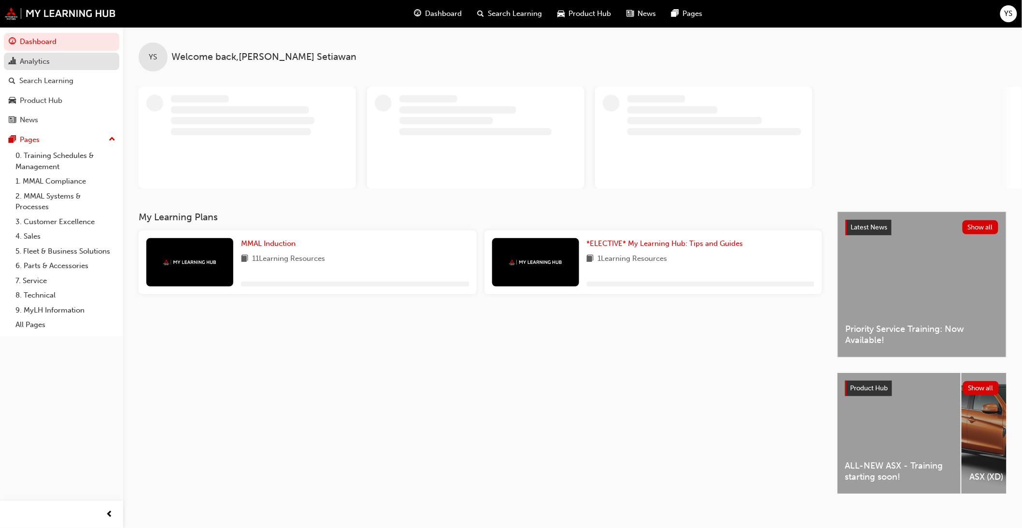 This screenshot has height=528, width=1022. Describe the element at coordinates (665, 243) in the screenshot. I see `span: *ELECTIVE* My Learning Hub: Tips and Guides` at that location.